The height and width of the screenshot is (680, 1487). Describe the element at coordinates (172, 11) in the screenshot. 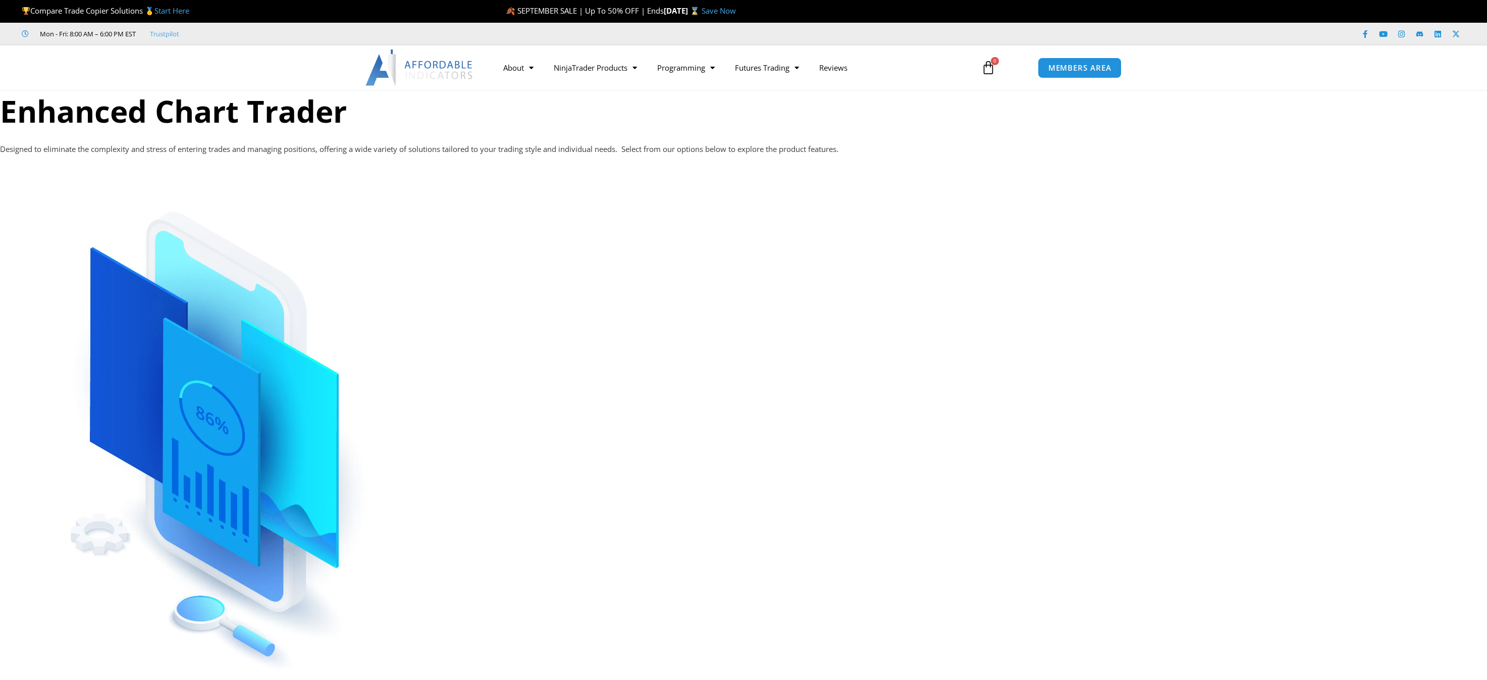

I see `a: Start Here` at that location.